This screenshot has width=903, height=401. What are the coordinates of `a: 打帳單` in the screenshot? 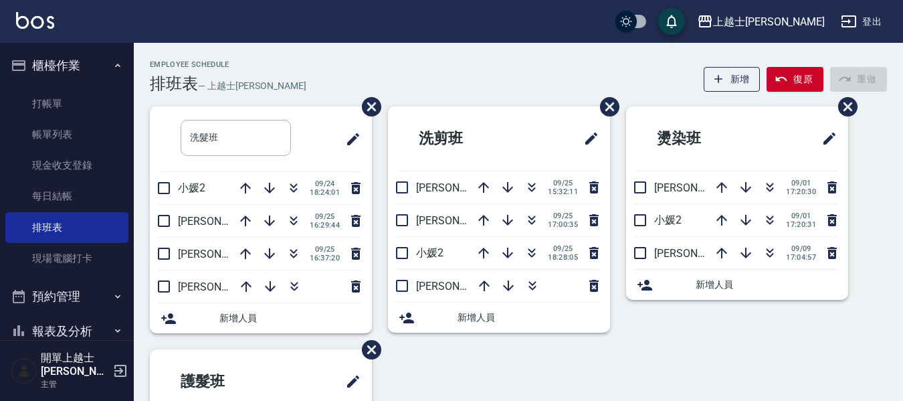 It's located at (67, 104).